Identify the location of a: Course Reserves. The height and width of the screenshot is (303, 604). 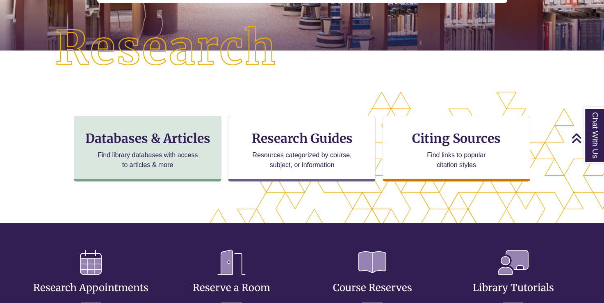
(372, 277).